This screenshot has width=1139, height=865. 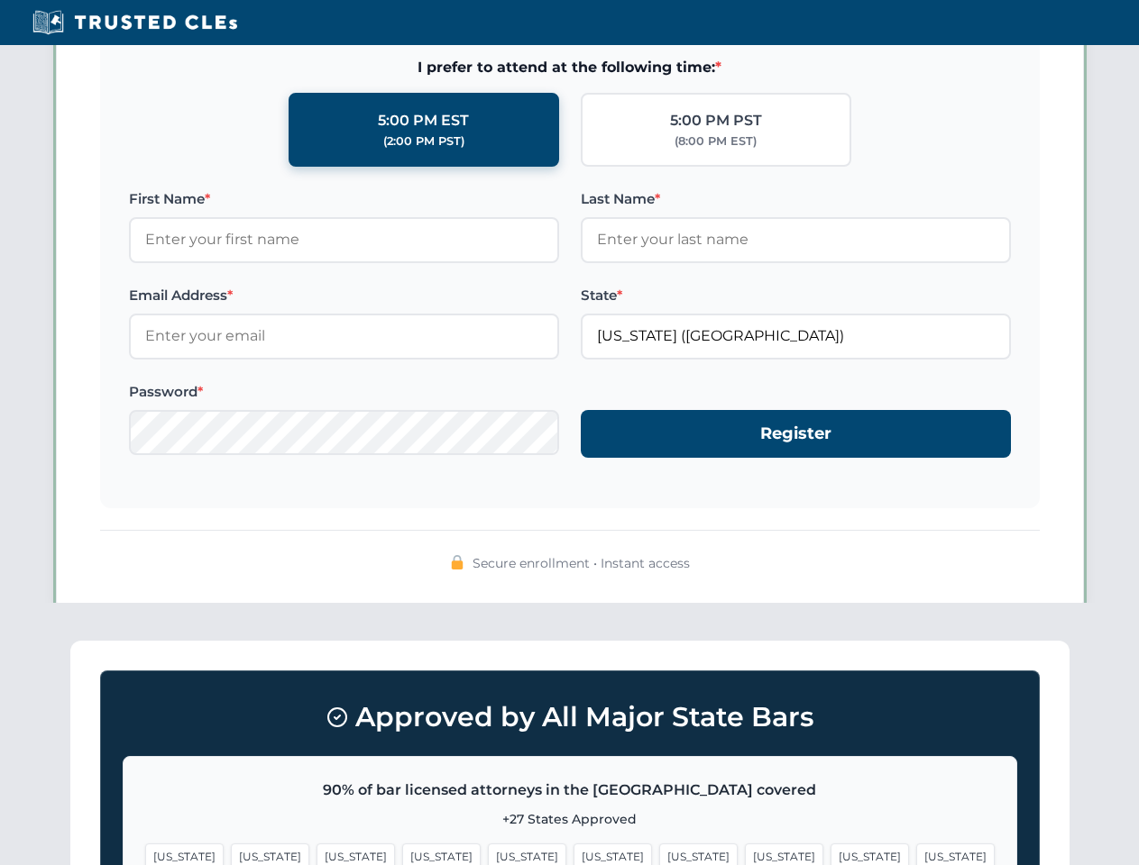 I want to click on p: +27 States Approved, so click(x=570, y=819).